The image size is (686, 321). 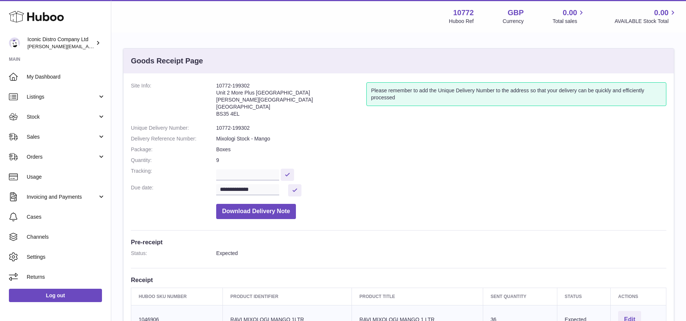 I want to click on th: Actions, so click(x=638, y=296).